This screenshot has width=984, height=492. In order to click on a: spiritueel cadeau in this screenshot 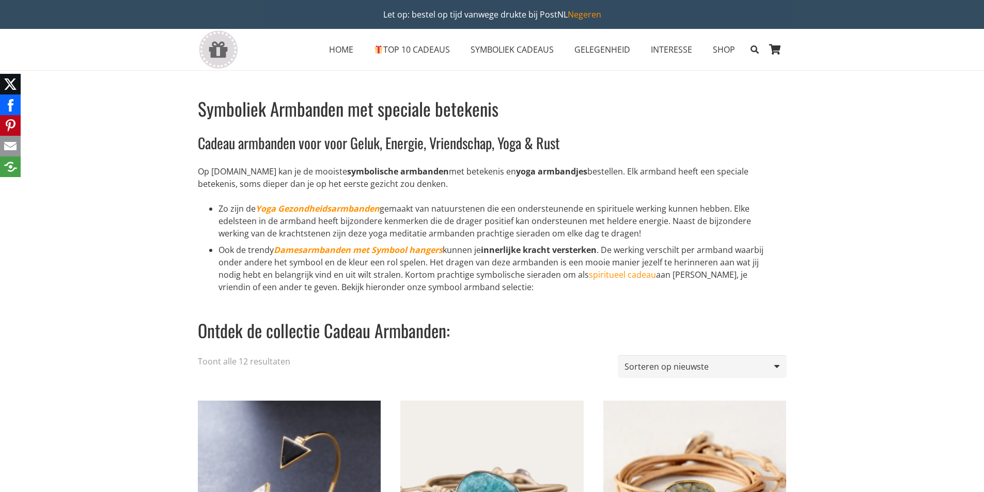, I will do `click(622, 275)`.